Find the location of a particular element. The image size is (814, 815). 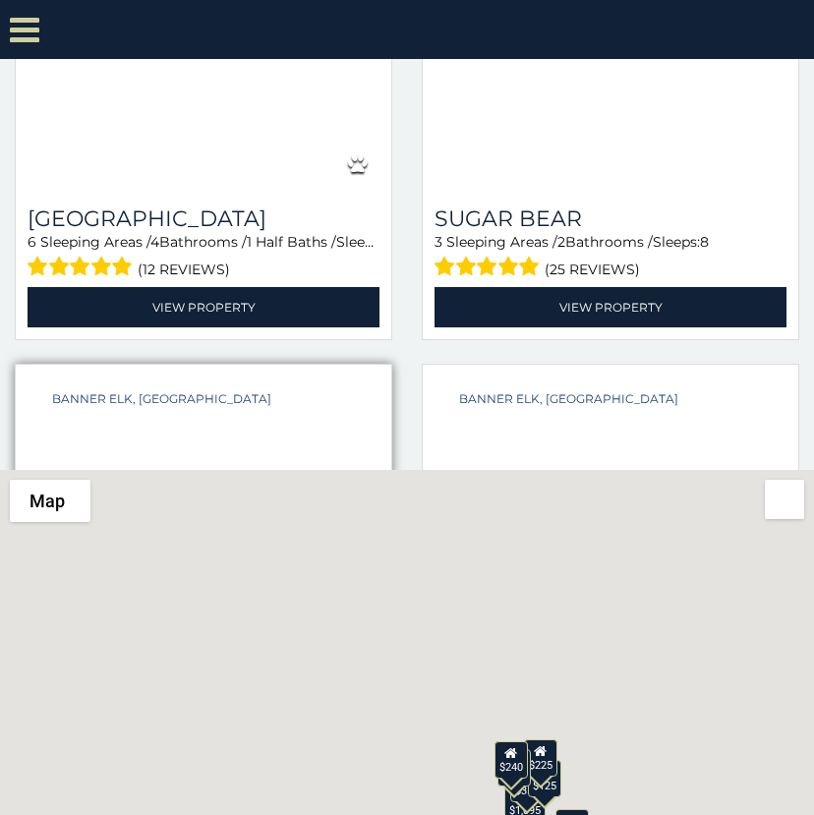

a: Sugar Bear is located at coordinates (610, 218).